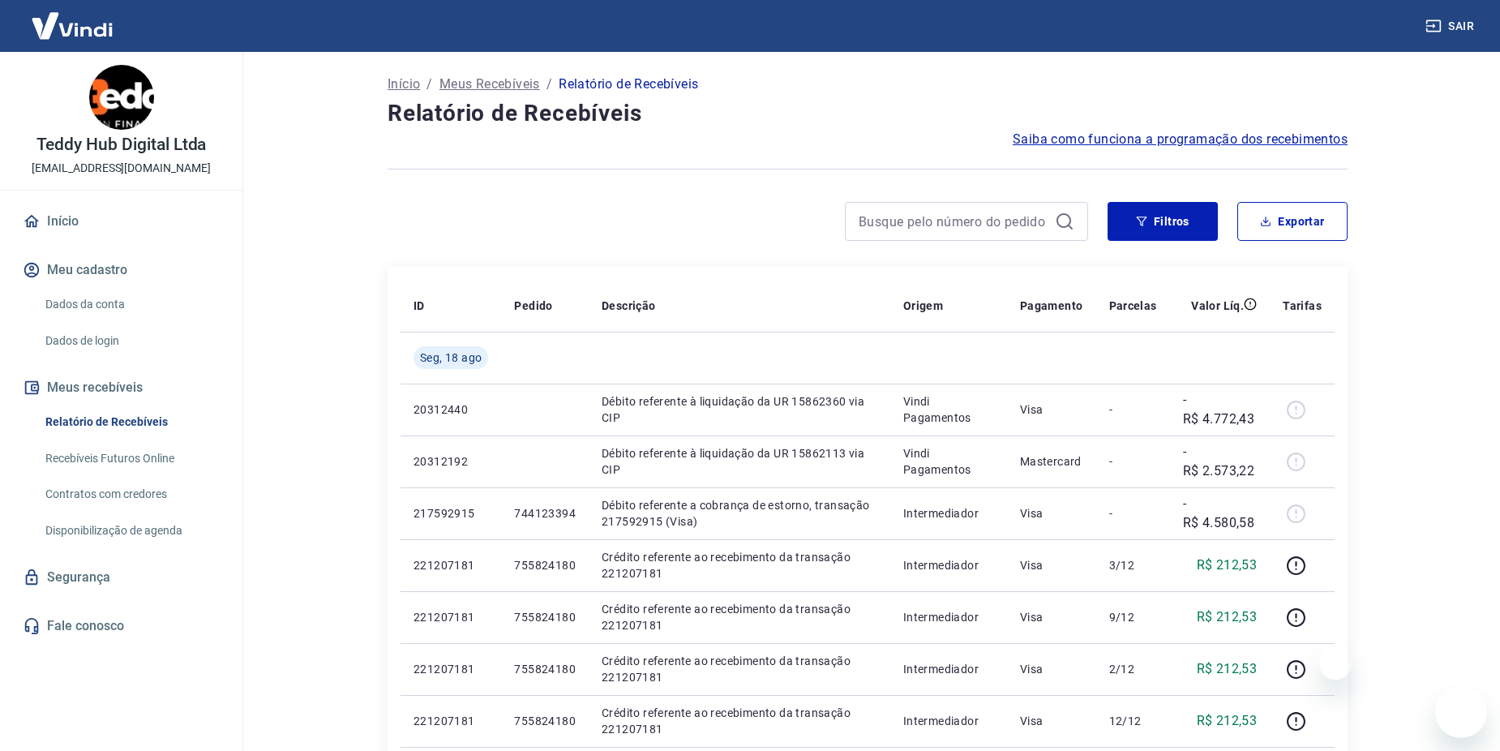 Image resolution: width=1500 pixels, height=751 pixels. What do you see at coordinates (451, 358) in the screenshot?
I see `span: Seg, 18 ago` at bounding box center [451, 358].